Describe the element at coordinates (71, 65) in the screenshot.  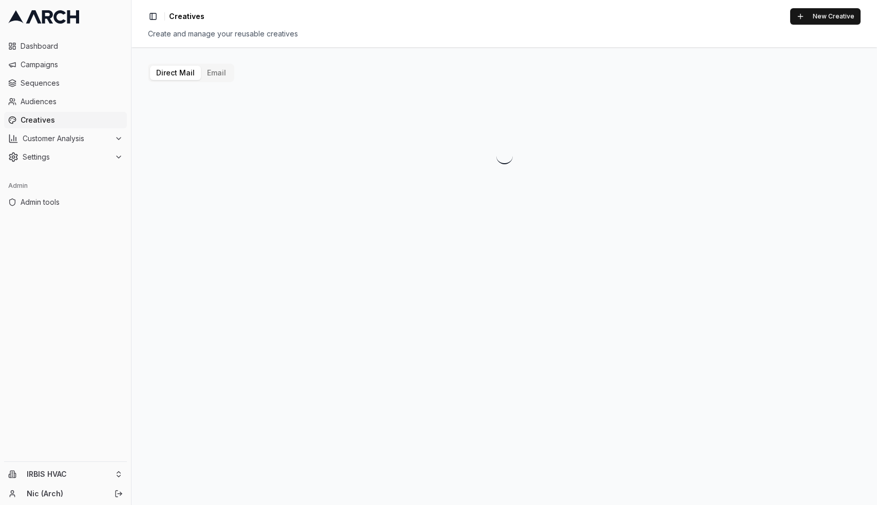
I see `span: Campaigns` at that location.